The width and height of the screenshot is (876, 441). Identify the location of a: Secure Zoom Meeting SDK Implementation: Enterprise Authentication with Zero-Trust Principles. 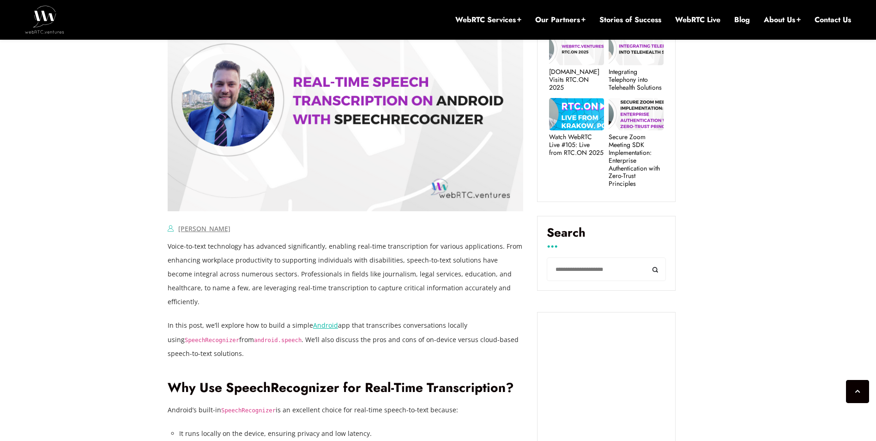
(636, 160).